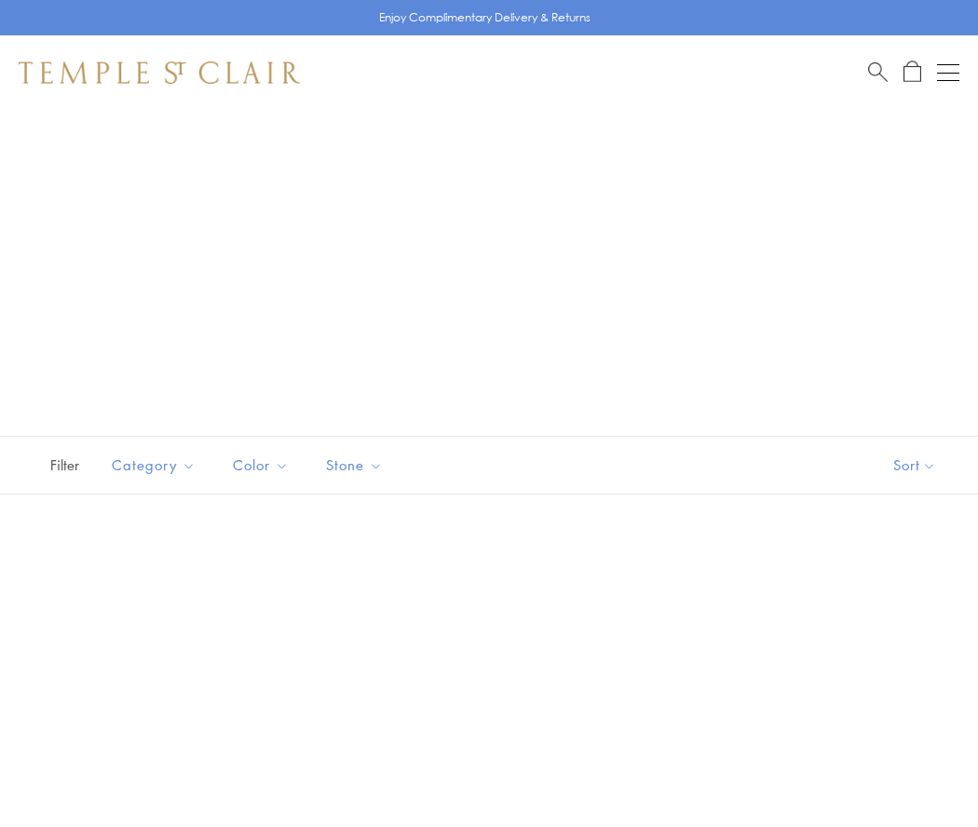 This screenshot has height=827, width=978. What do you see at coordinates (154, 465) in the screenshot?
I see `button: Category` at bounding box center [154, 465].